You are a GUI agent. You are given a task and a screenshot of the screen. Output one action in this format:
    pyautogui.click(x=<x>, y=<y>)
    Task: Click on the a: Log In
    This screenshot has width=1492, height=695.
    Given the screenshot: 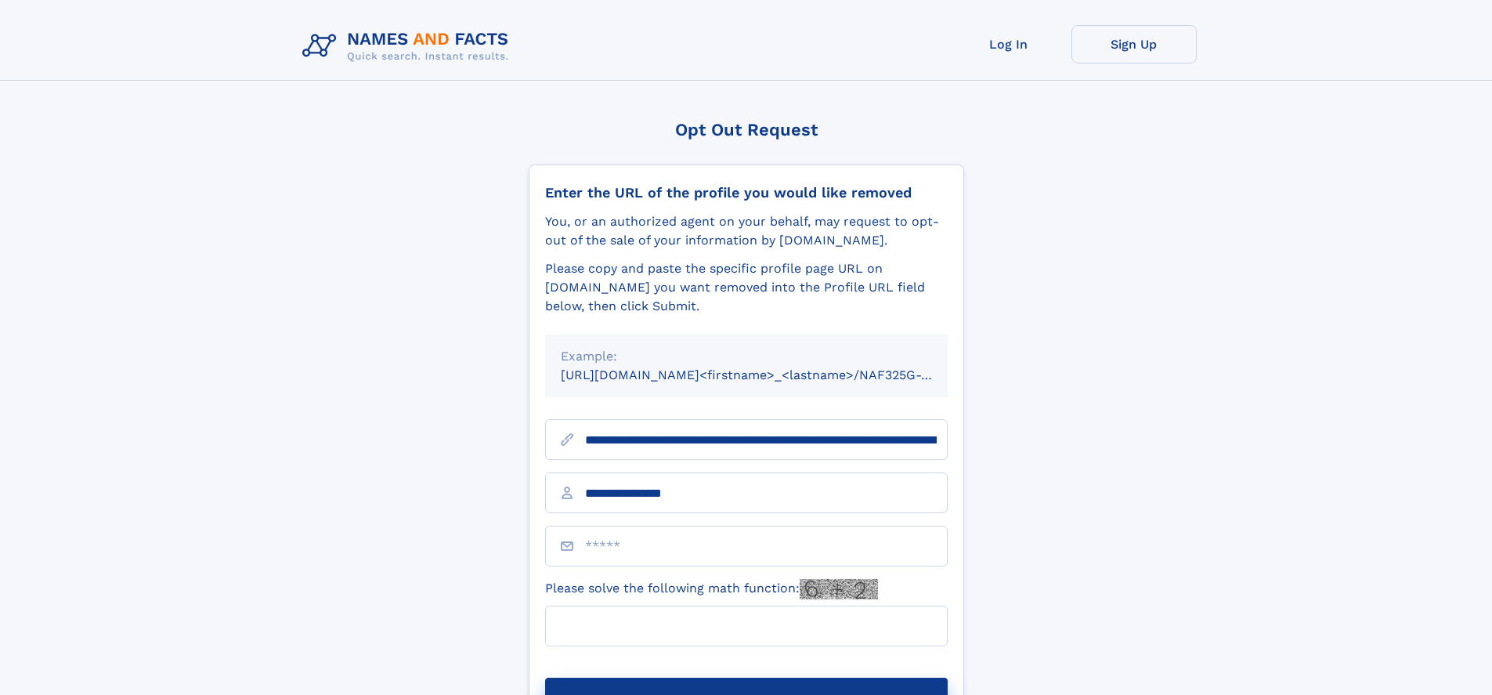 What is the action you would take?
    pyautogui.click(x=1009, y=44)
    